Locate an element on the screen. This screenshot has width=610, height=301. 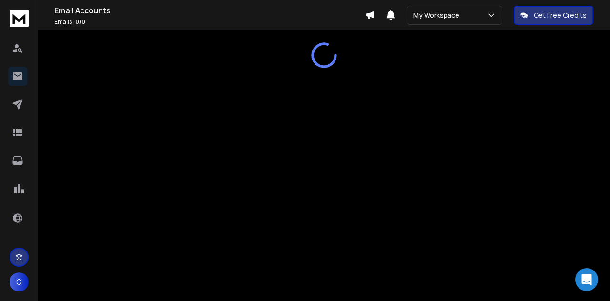
h1: Email Accounts is located at coordinates (210, 10).